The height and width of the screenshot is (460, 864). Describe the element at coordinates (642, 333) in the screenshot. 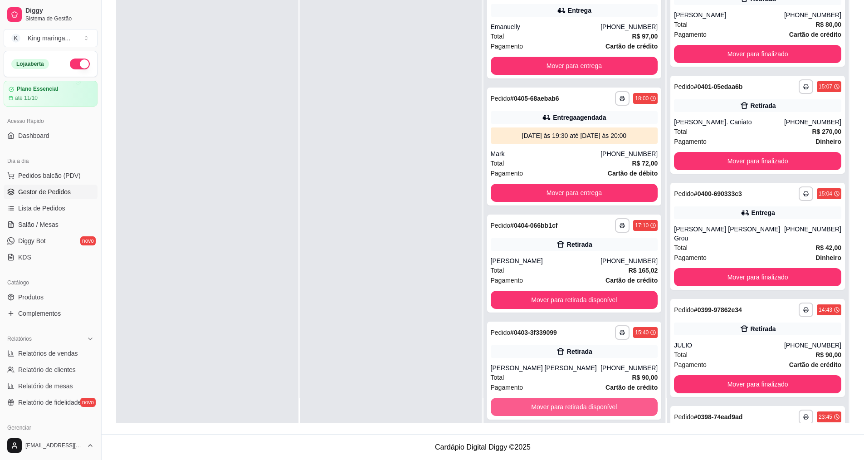

I see `div: 15:40` at that location.